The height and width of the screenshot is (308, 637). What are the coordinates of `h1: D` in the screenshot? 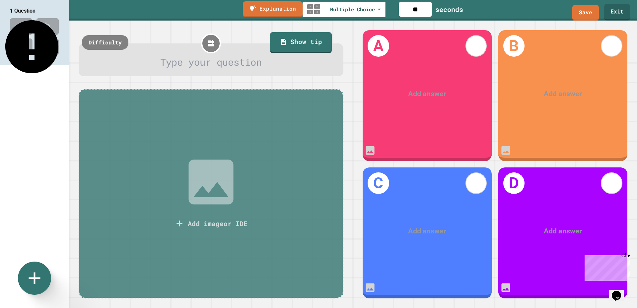 It's located at (514, 183).